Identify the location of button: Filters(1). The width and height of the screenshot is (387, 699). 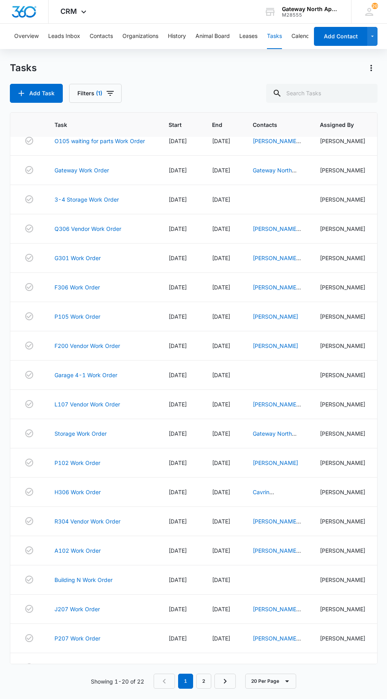
(95, 93).